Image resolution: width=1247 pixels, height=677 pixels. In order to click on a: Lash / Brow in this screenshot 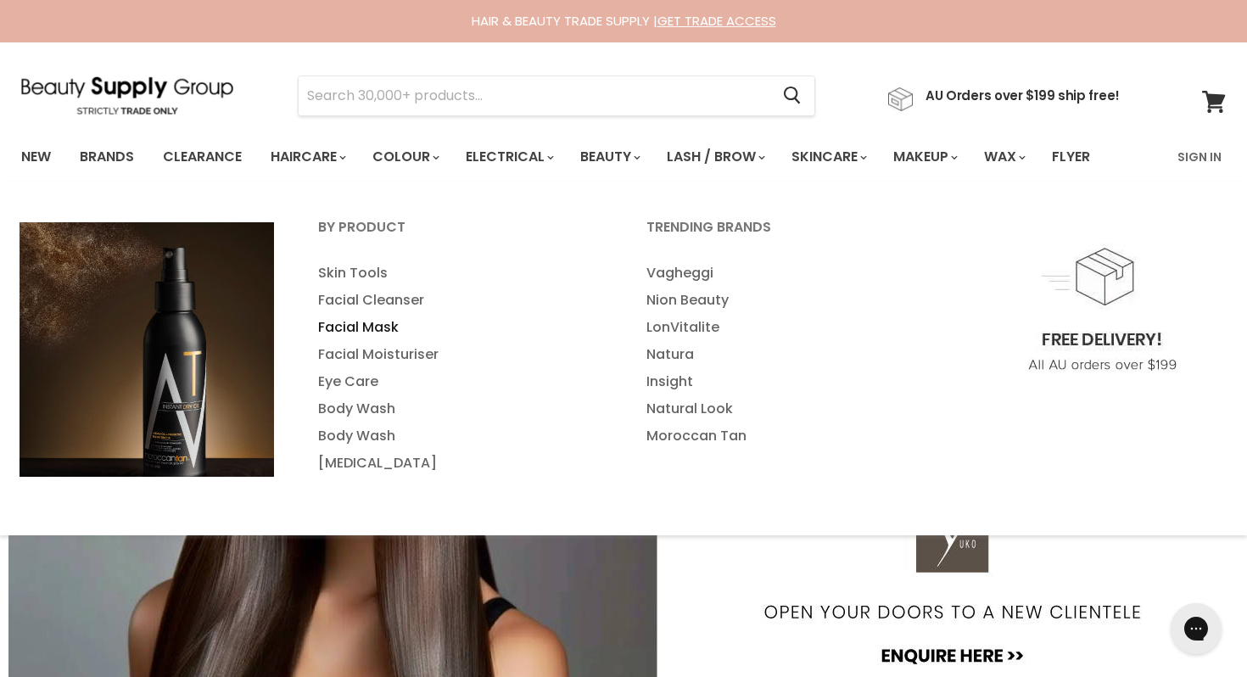, I will do `click(714, 157)`.